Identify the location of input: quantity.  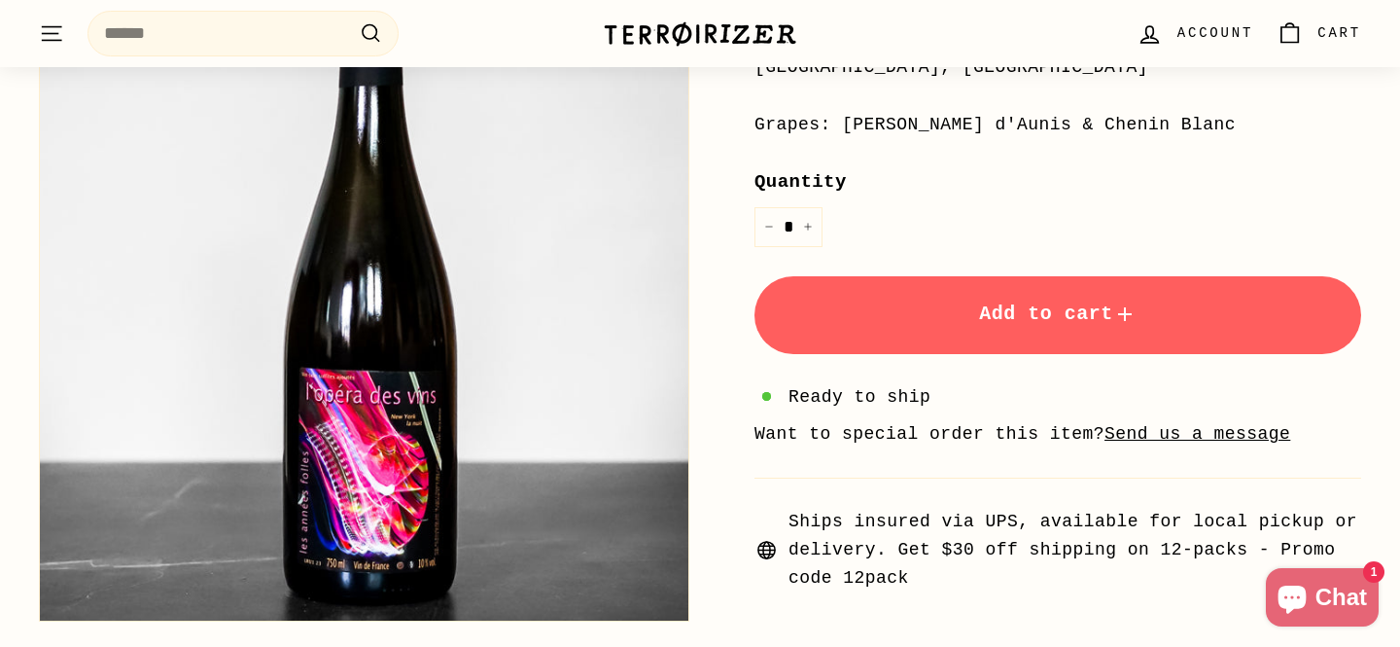
(789, 227).